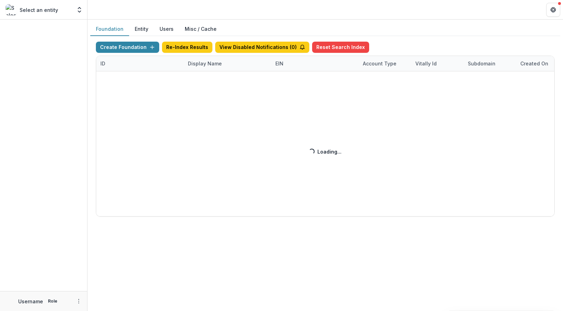 The height and width of the screenshot is (311, 563). Describe the element at coordinates (141, 29) in the screenshot. I see `button: Entity` at that location.